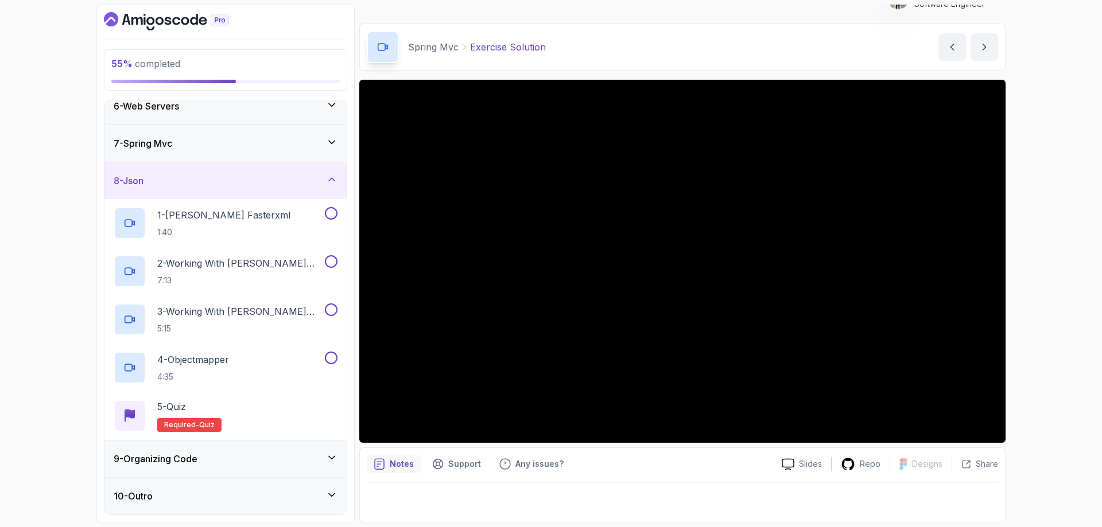  I want to click on a: Repo, so click(860, 464).